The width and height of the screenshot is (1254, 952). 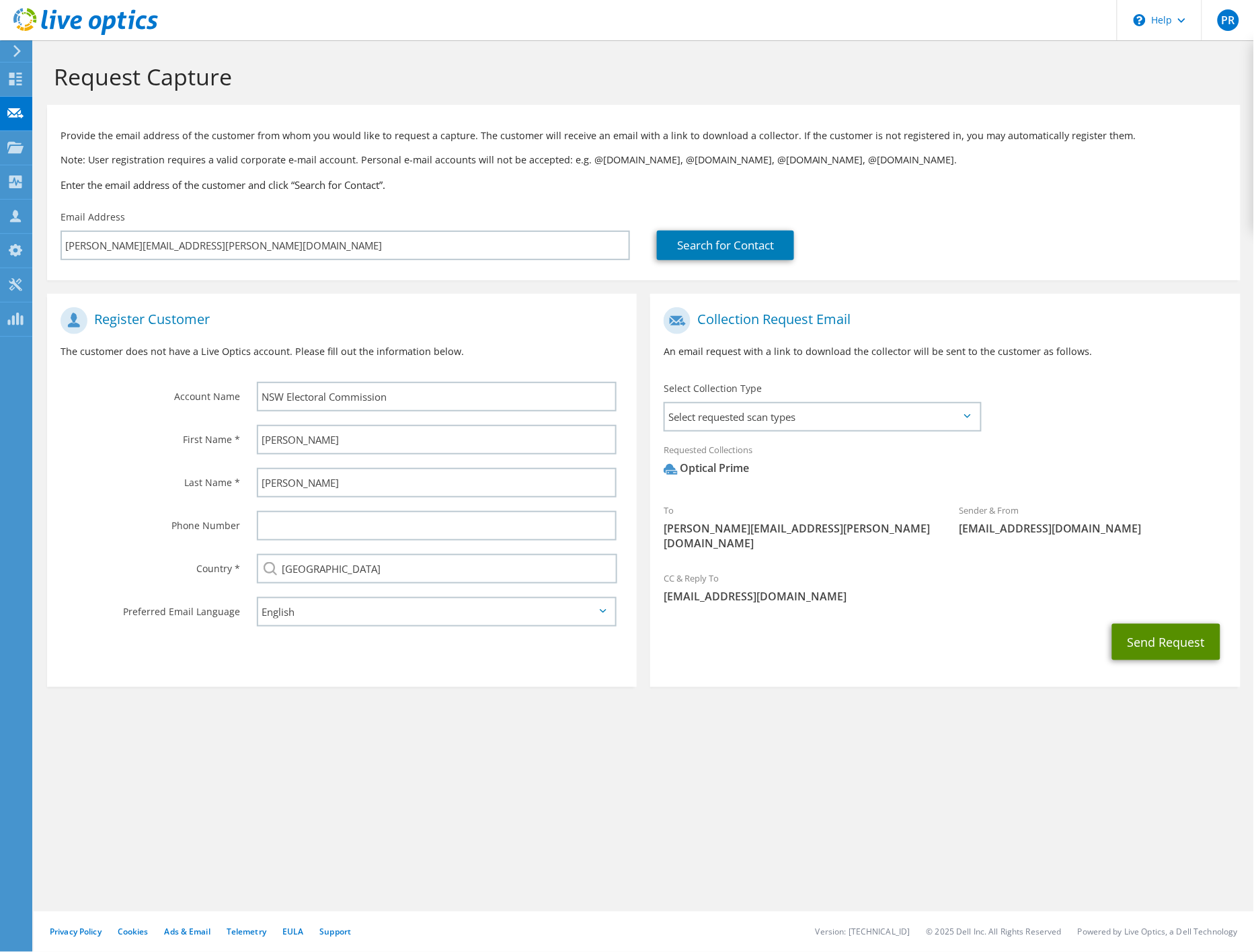 What do you see at coordinates (187, 931) in the screenshot?
I see `a: Ads & Email` at bounding box center [187, 931].